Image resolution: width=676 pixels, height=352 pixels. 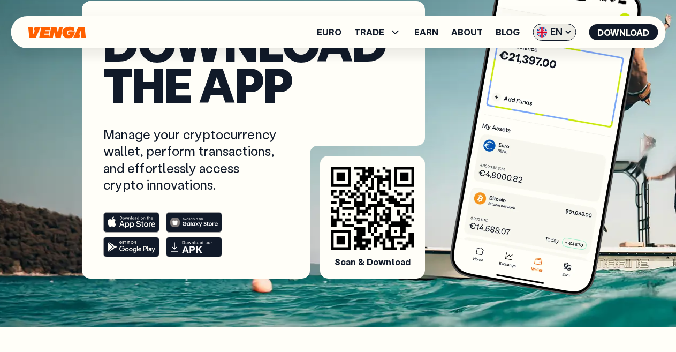 I want to click on a: About, so click(x=467, y=32).